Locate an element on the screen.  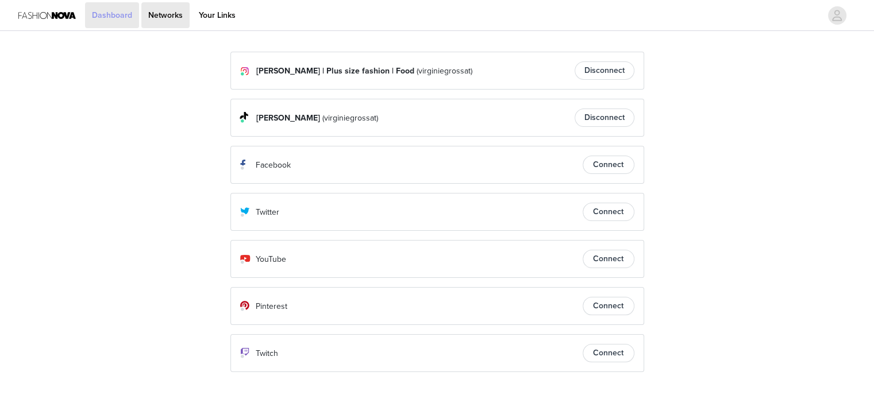
img: Fashion Nova Logo is located at coordinates (47, 15).